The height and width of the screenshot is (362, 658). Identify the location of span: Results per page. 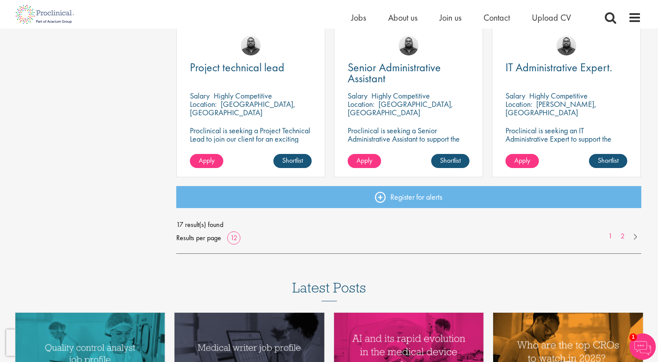
(199, 238).